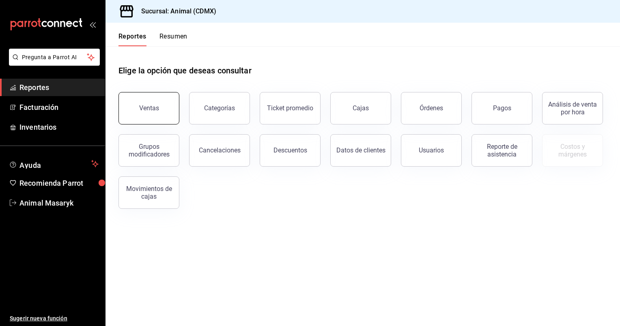 This screenshot has height=326, width=620. I want to click on span: Reportes, so click(59, 87).